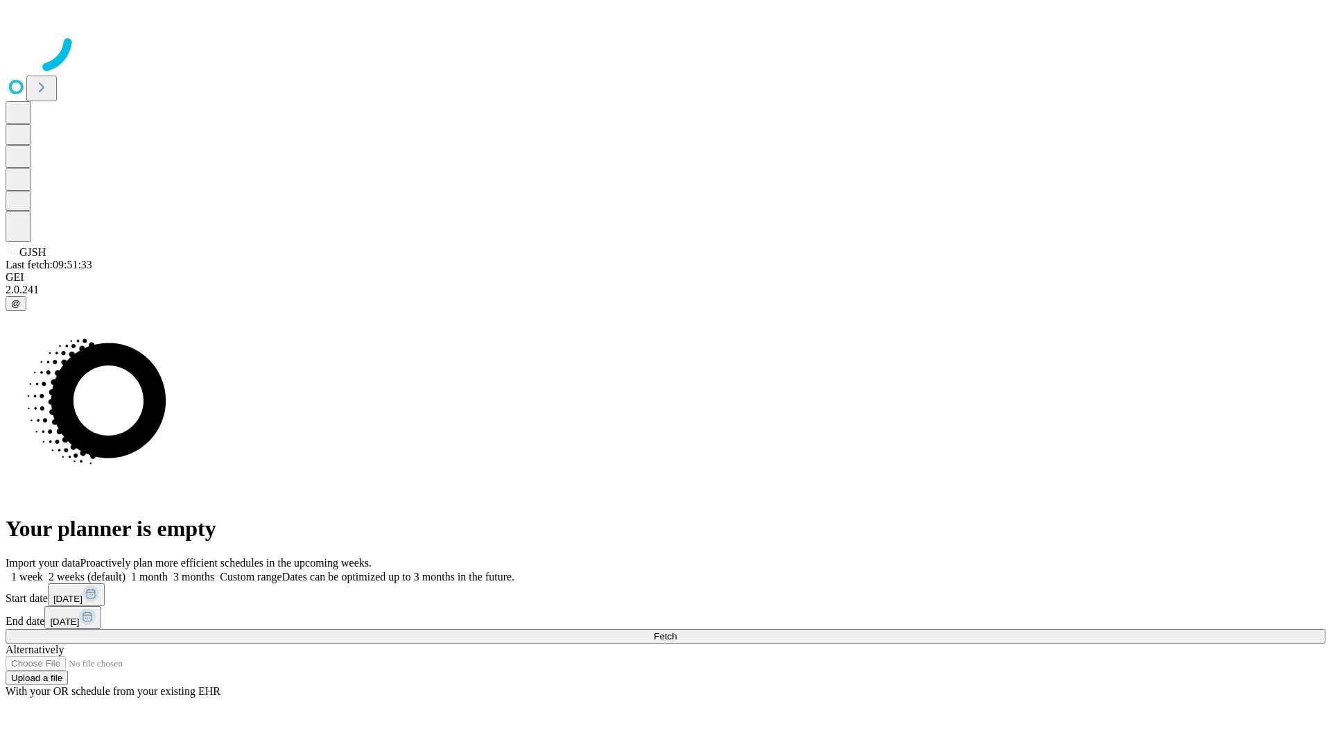  Describe the element at coordinates (49, 264) in the screenshot. I see `span: Last fetch: 09:51:33` at that location.